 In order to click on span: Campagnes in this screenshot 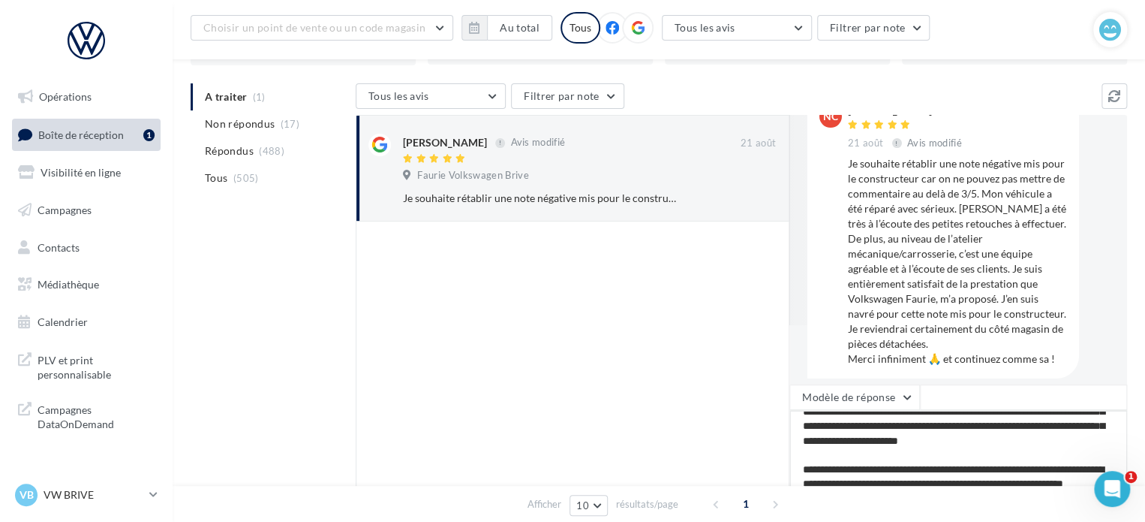, I will do `click(65, 209)`.